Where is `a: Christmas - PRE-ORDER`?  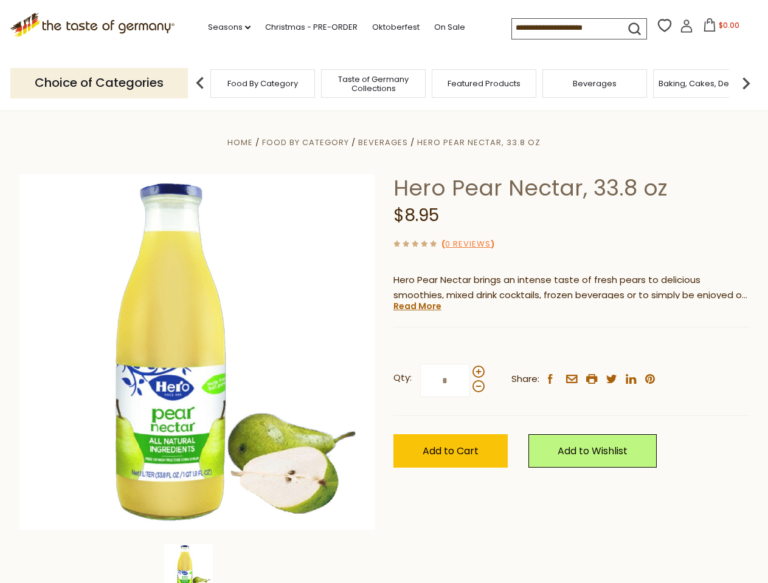 a: Christmas - PRE-ORDER is located at coordinates (311, 27).